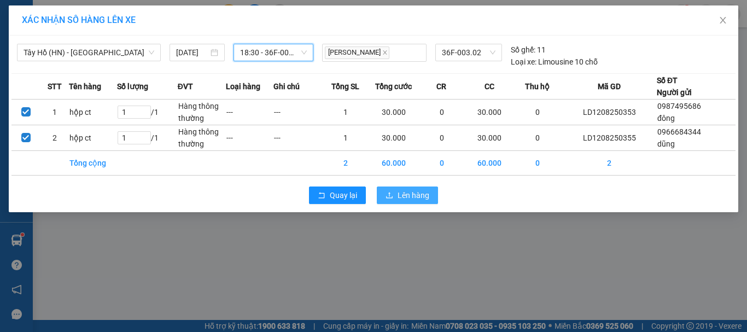 The width and height of the screenshot is (747, 332). I want to click on span: 18:30 - 36F-003.02, so click(273, 53).